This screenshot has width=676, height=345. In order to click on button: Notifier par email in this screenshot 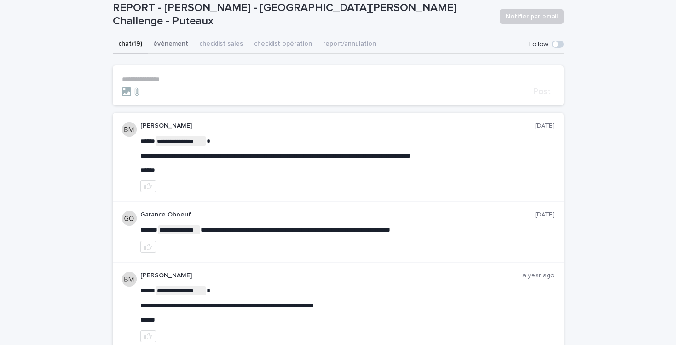, I will do `click(531, 17)`.